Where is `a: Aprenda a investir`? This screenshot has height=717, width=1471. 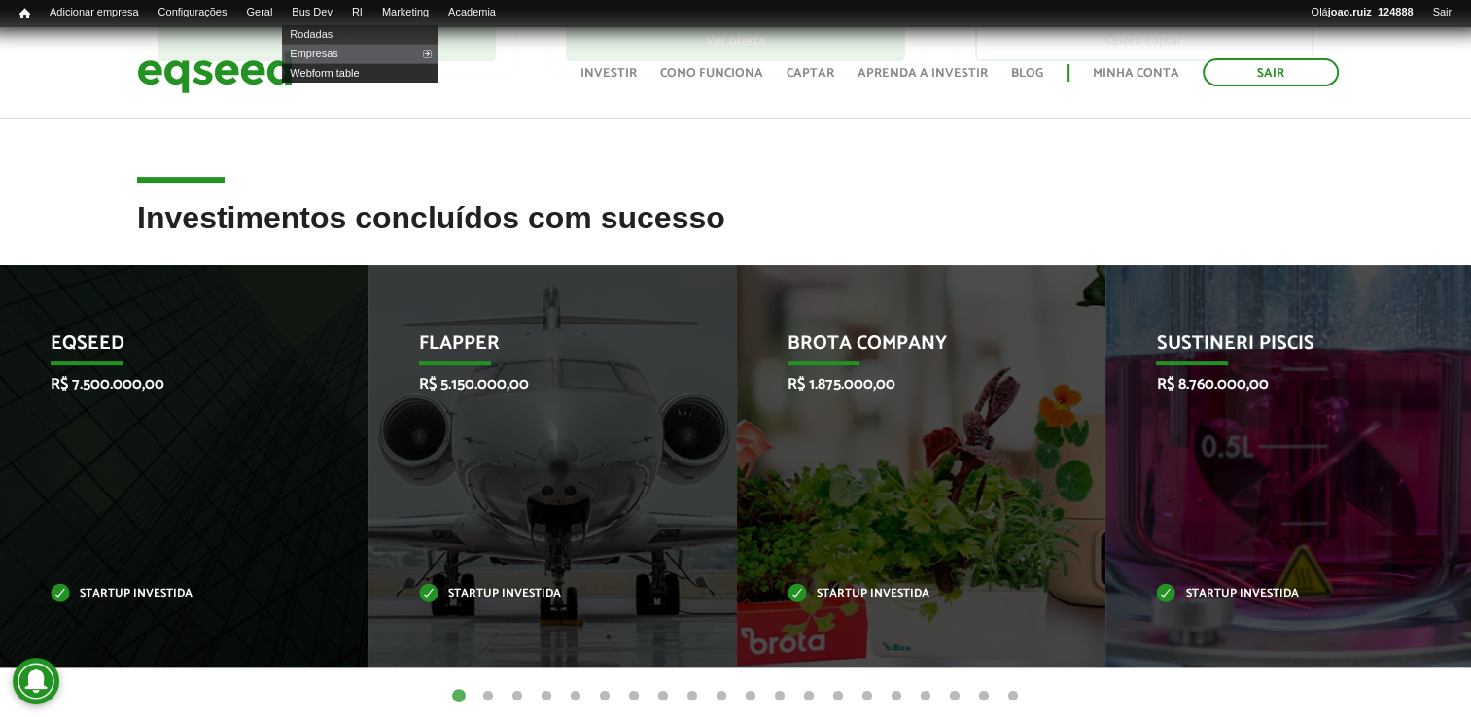 a: Aprenda a investir is located at coordinates (923, 73).